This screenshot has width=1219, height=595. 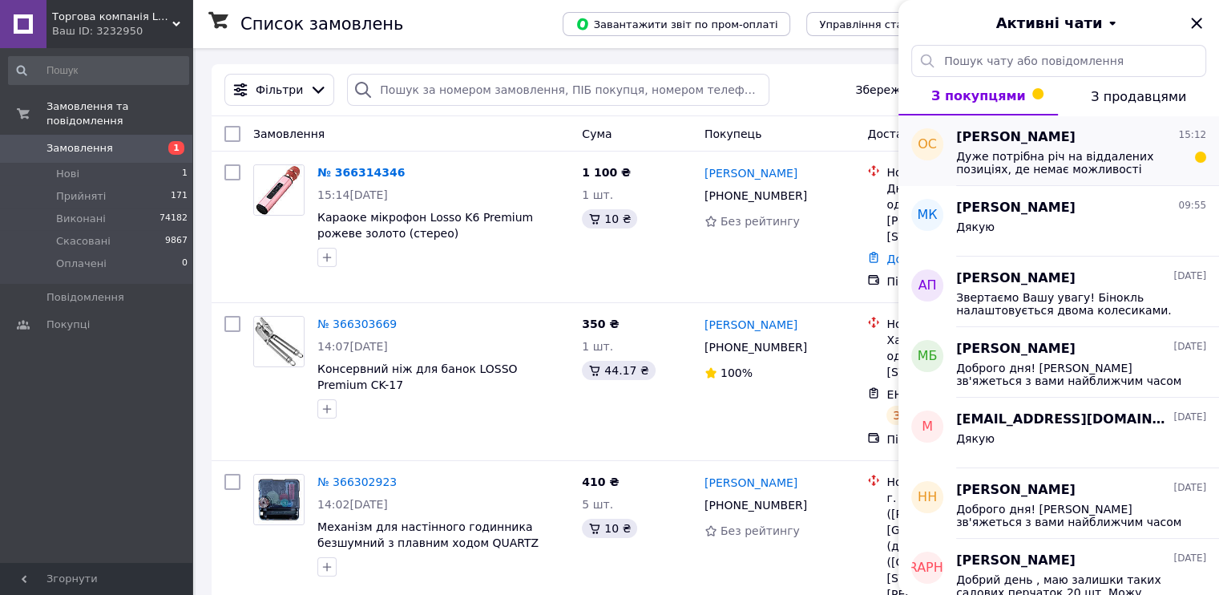 What do you see at coordinates (978, 96) in the screenshot?
I see `button: З покупцями` at bounding box center [978, 96].